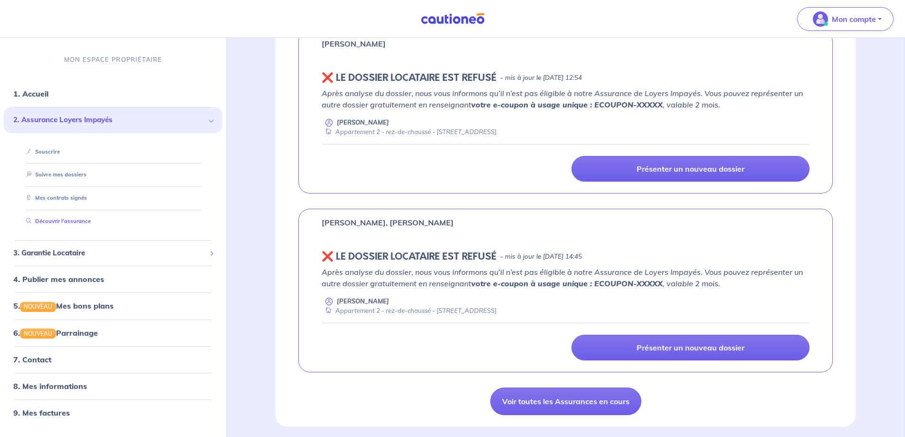  I want to click on div: Souscrire, so click(113, 152).